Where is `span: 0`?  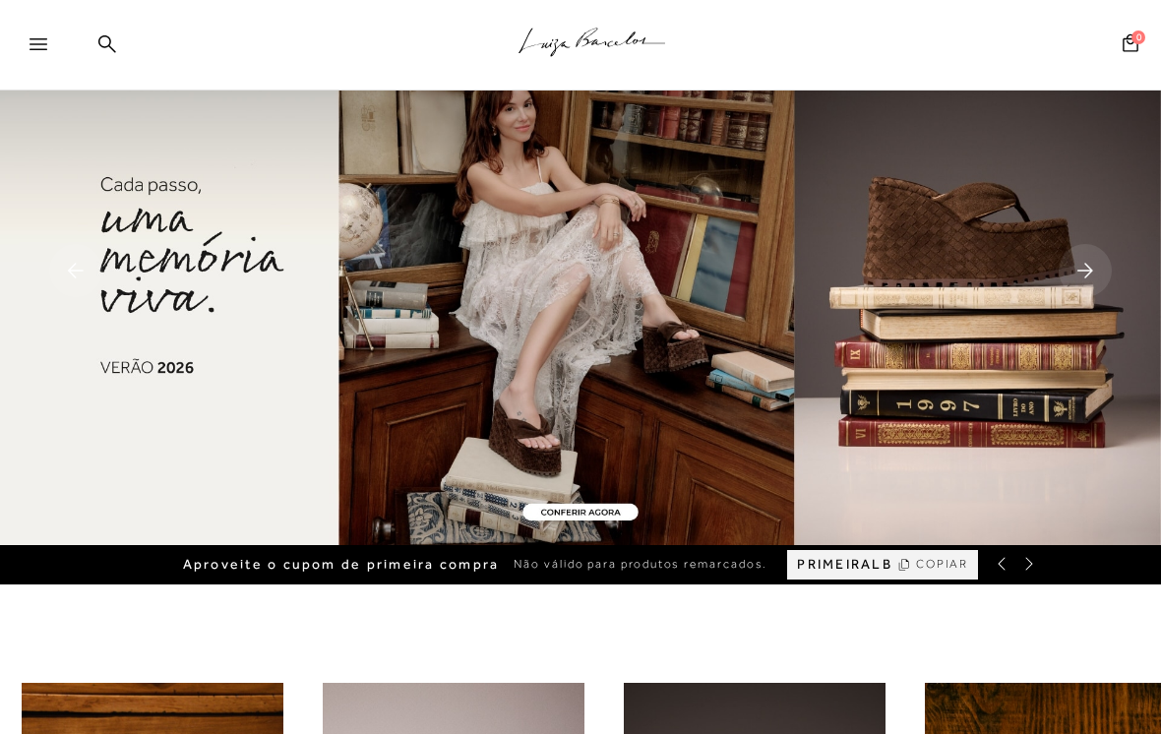 span: 0 is located at coordinates (1138, 37).